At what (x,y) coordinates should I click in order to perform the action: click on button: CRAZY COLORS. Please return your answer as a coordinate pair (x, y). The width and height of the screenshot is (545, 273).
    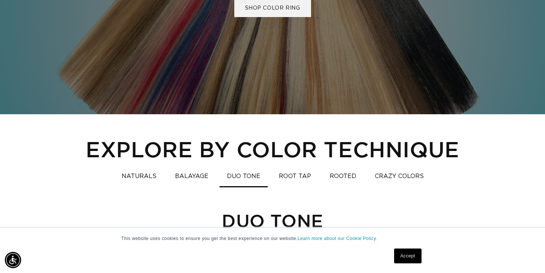
    Looking at the image, I should click on (400, 176).